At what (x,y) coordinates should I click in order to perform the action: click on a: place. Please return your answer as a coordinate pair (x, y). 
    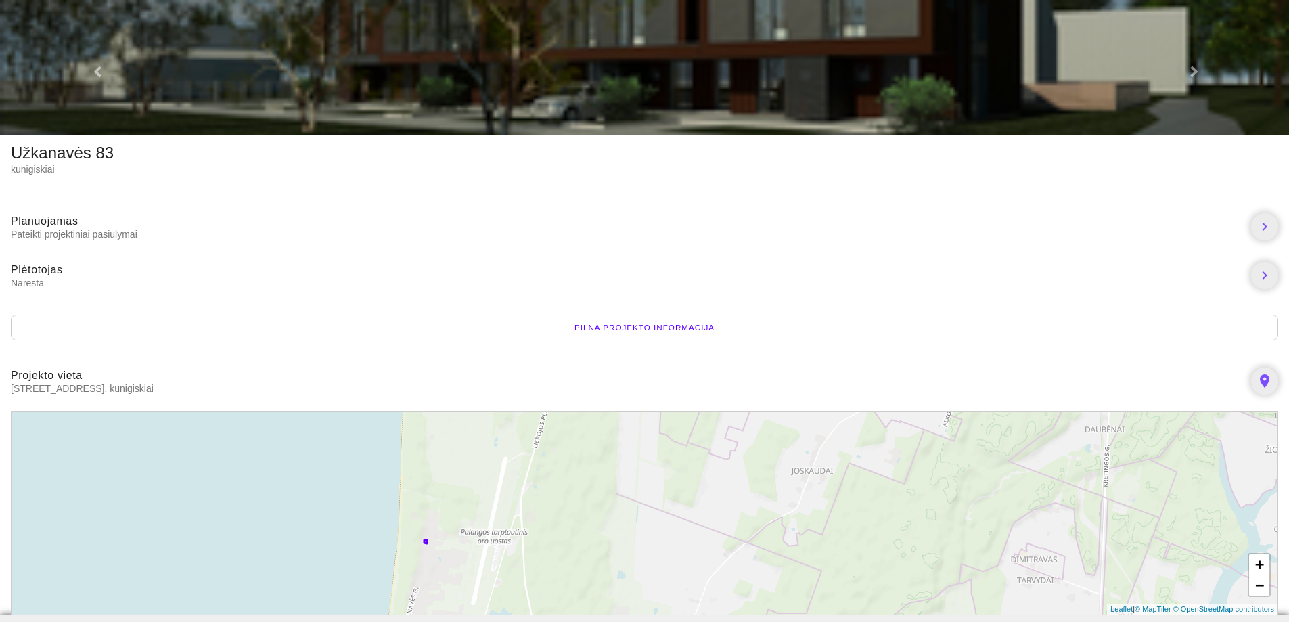
    Looking at the image, I should click on (1265, 381).